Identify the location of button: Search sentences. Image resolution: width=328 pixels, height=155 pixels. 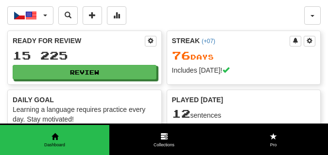
(68, 16).